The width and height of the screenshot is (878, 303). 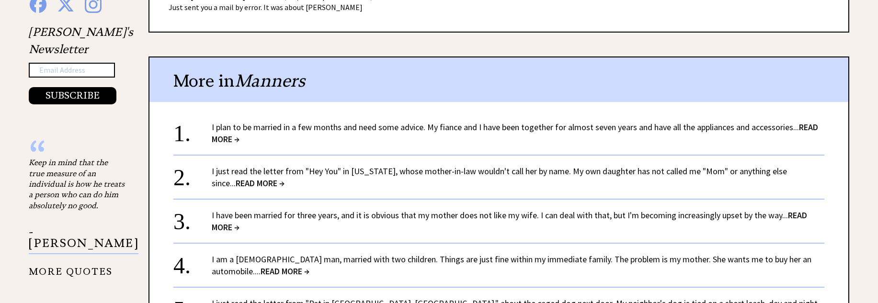 I want to click on button: SUBSCRIBE, so click(x=72, y=96).